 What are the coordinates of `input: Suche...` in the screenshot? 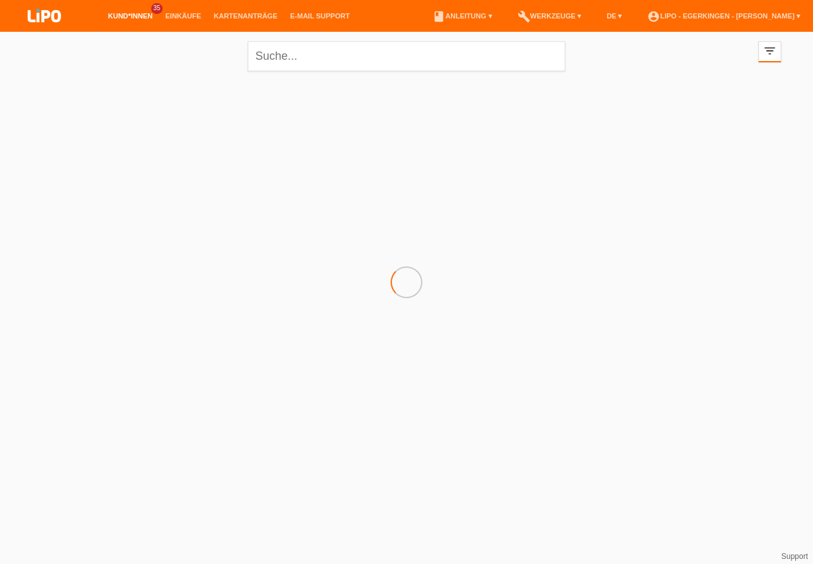 It's located at (407, 56).